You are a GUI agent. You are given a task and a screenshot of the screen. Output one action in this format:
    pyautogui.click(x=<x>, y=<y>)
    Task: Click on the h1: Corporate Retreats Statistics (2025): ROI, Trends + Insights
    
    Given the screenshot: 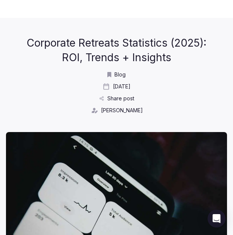 What is the action you would take?
    pyautogui.click(x=116, y=50)
    